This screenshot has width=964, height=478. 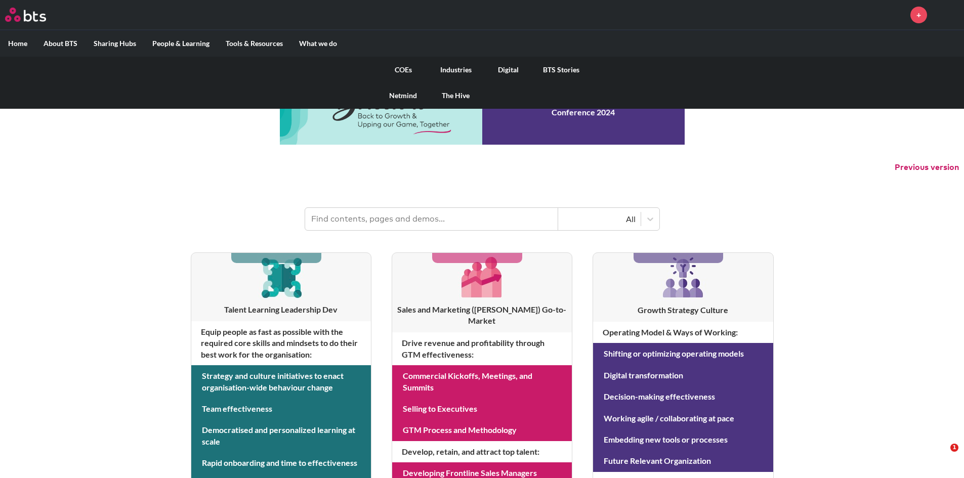 I want to click on img: Nicole Gams, so click(x=946, y=15).